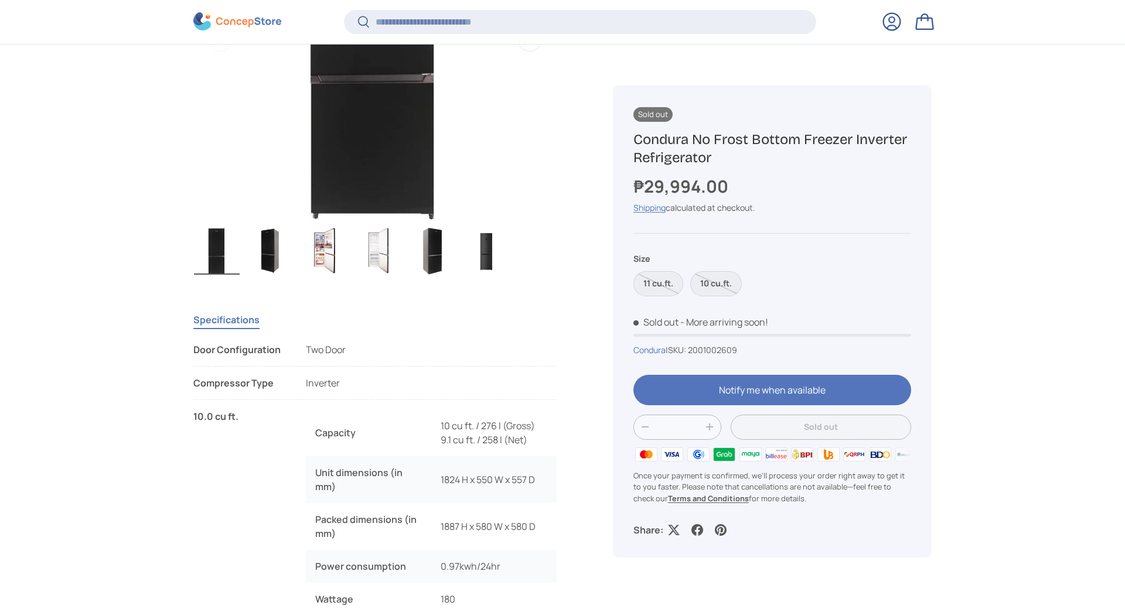  I want to click on a: ConcepStore, so click(237, 22).